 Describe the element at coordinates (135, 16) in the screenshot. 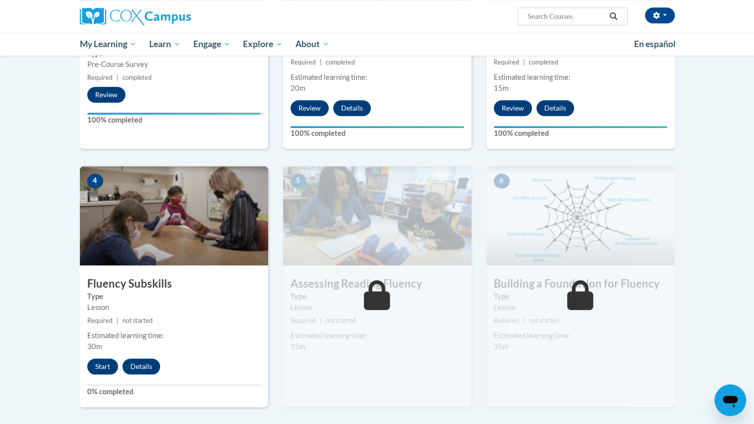

I see `img: Cox Campus` at that location.